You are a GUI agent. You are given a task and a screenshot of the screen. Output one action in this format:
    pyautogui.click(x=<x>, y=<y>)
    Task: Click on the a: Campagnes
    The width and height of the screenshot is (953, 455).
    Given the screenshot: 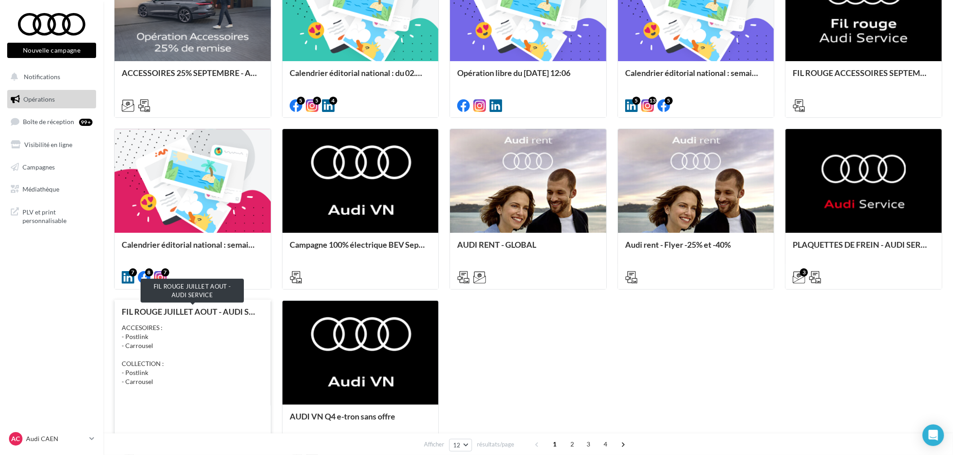 What is the action you would take?
    pyautogui.click(x=52, y=167)
    